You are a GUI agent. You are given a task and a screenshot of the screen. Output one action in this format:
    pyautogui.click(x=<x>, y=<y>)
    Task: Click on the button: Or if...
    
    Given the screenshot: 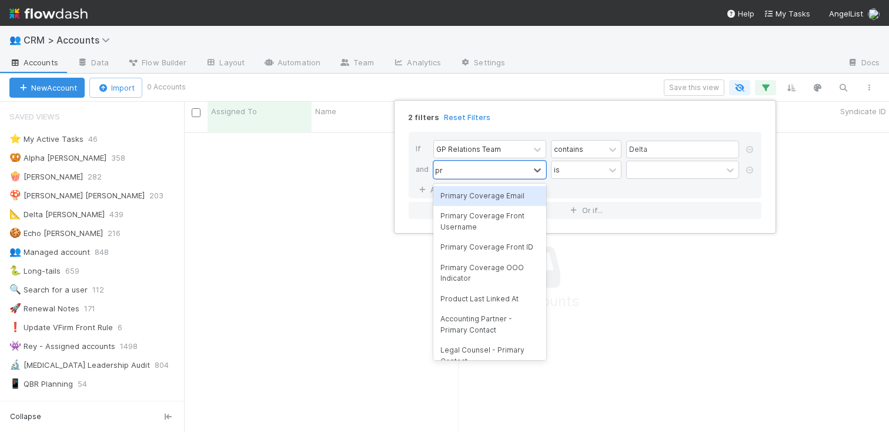 What is the action you would take?
    pyautogui.click(x=585, y=210)
    